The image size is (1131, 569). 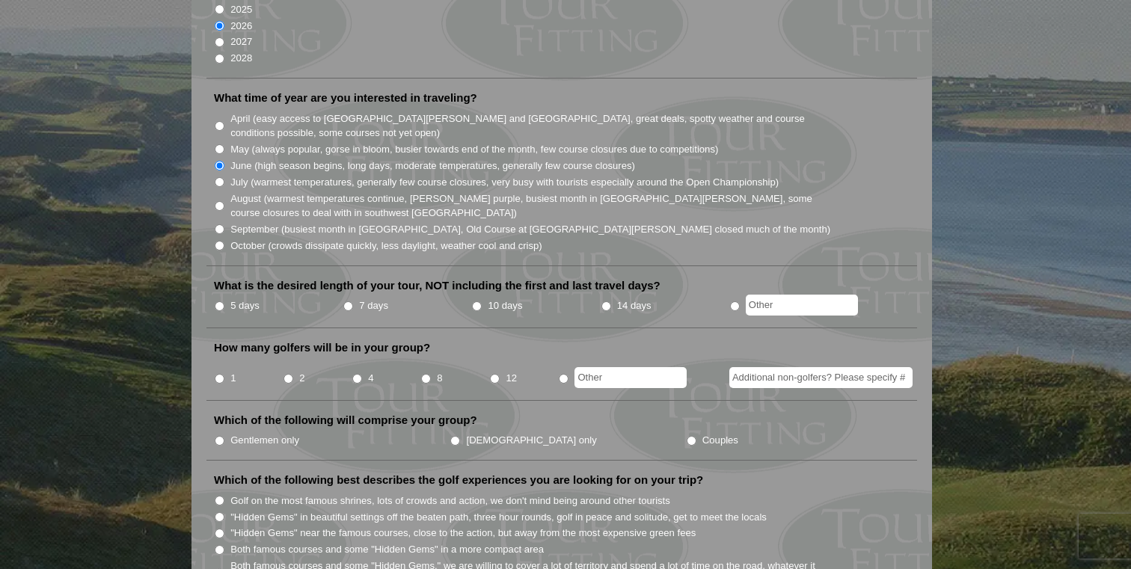 I want to click on label: 2, so click(x=301, y=378).